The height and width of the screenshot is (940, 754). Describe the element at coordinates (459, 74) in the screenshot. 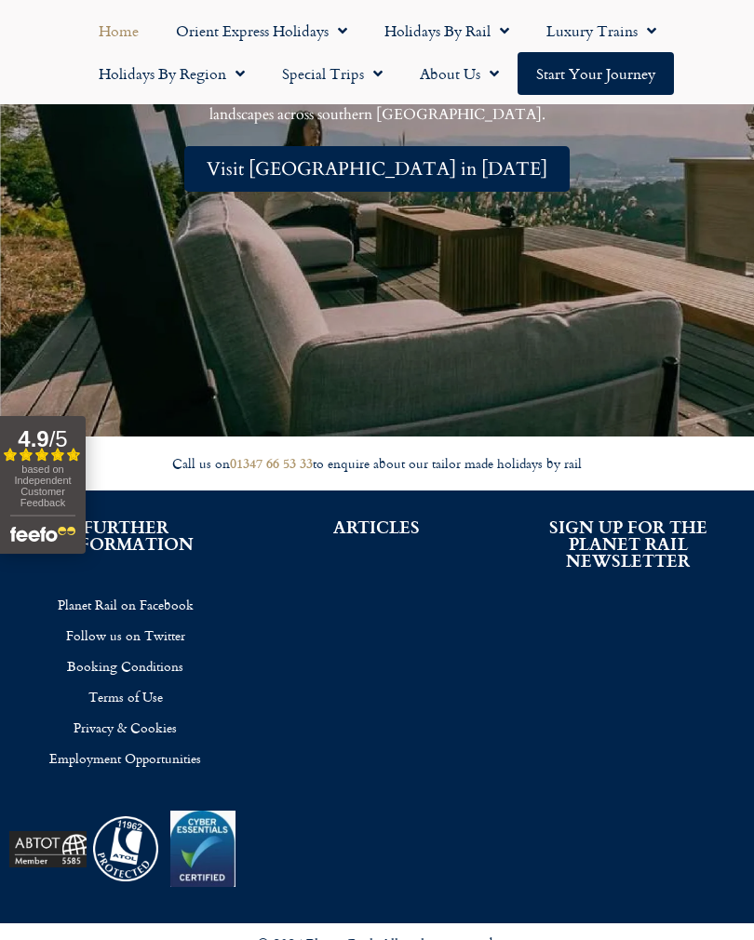

I see `a: About Us` at that location.